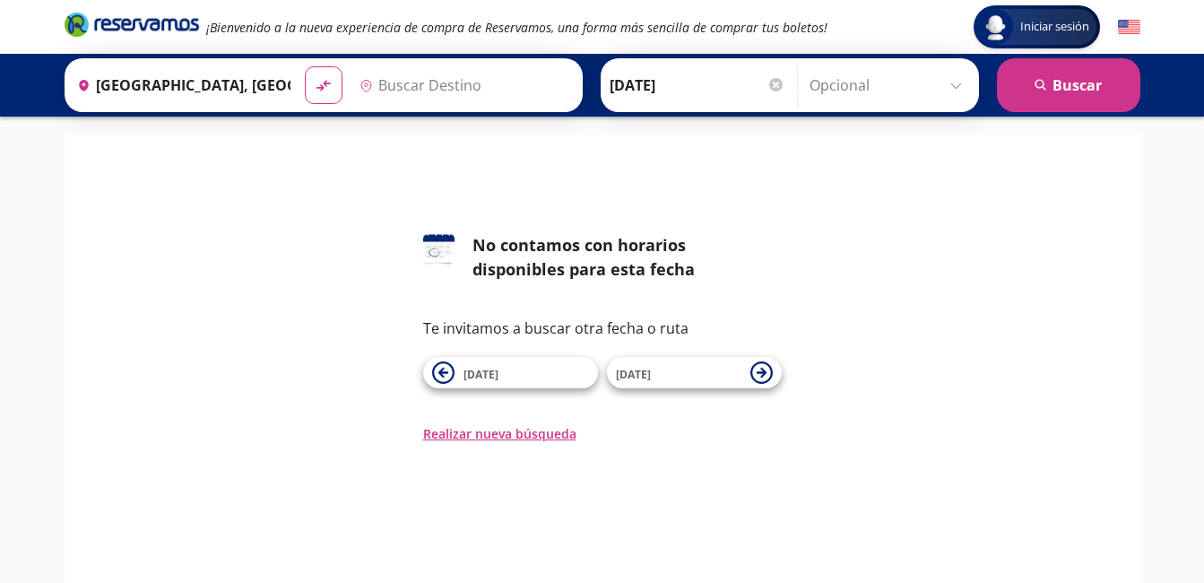 The image size is (1204, 583). Describe the element at coordinates (603, 328) in the screenshot. I see `p: Te invitamos a buscar otra fecha o ruta` at that location.